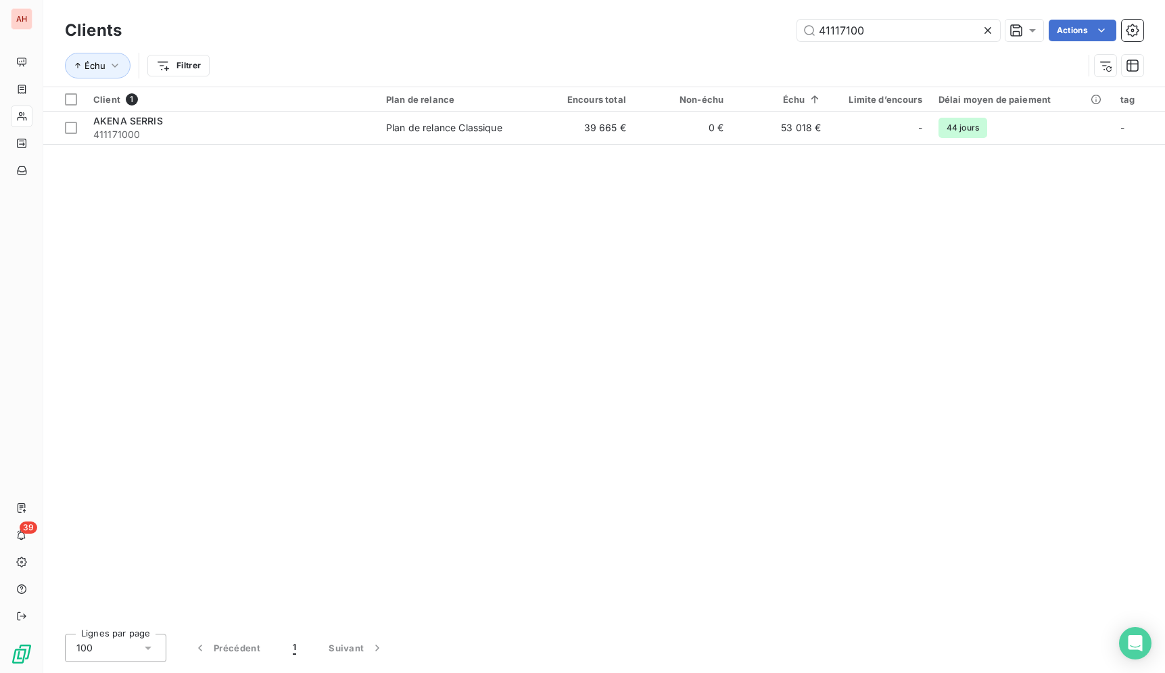 This screenshot has height=673, width=1165. I want to click on span: 44 jours, so click(963, 128).